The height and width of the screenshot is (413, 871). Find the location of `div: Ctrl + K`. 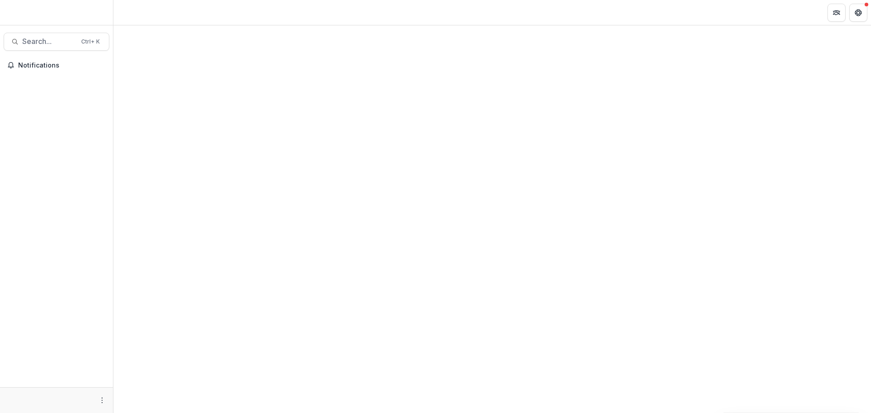

div: Ctrl + K is located at coordinates (90, 42).